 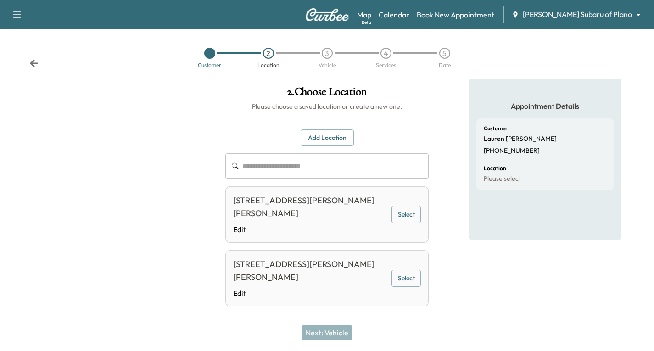 What do you see at coordinates (456, 15) in the screenshot?
I see `a: Book New Appointment` at bounding box center [456, 15].